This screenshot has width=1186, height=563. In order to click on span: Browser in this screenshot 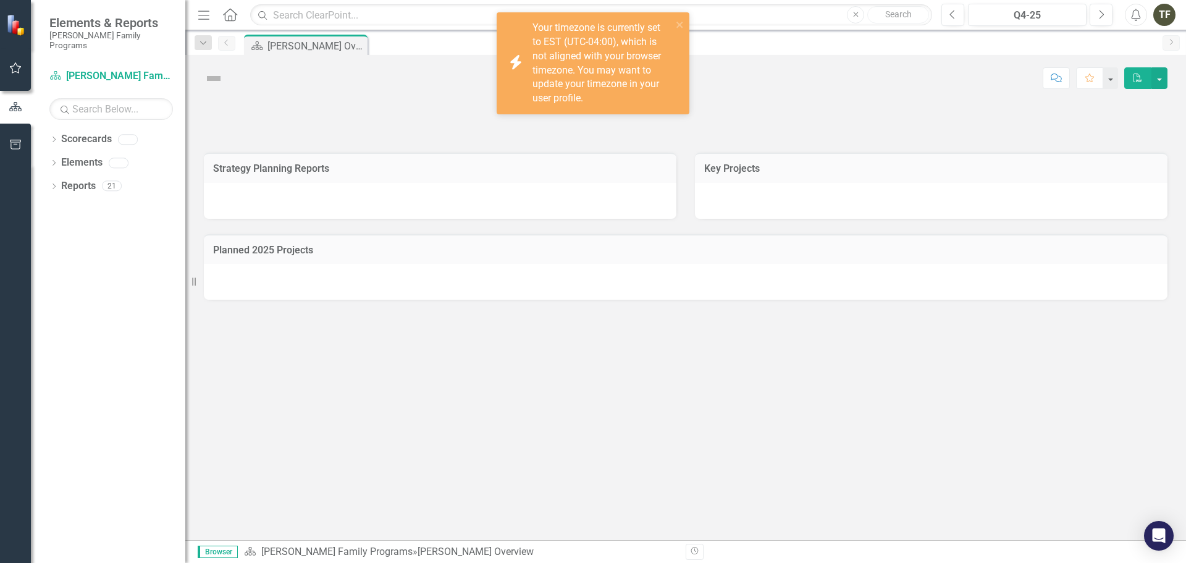, I will do `click(217, 551)`.